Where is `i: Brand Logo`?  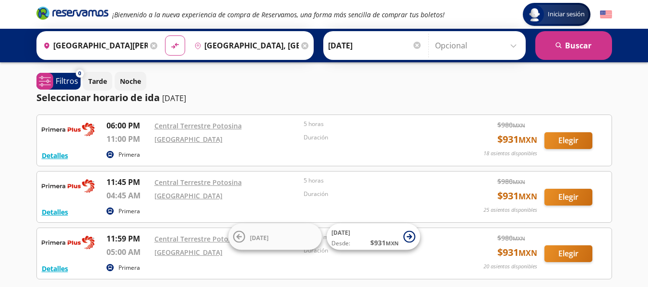
i: Brand Logo is located at coordinates (72, 13).